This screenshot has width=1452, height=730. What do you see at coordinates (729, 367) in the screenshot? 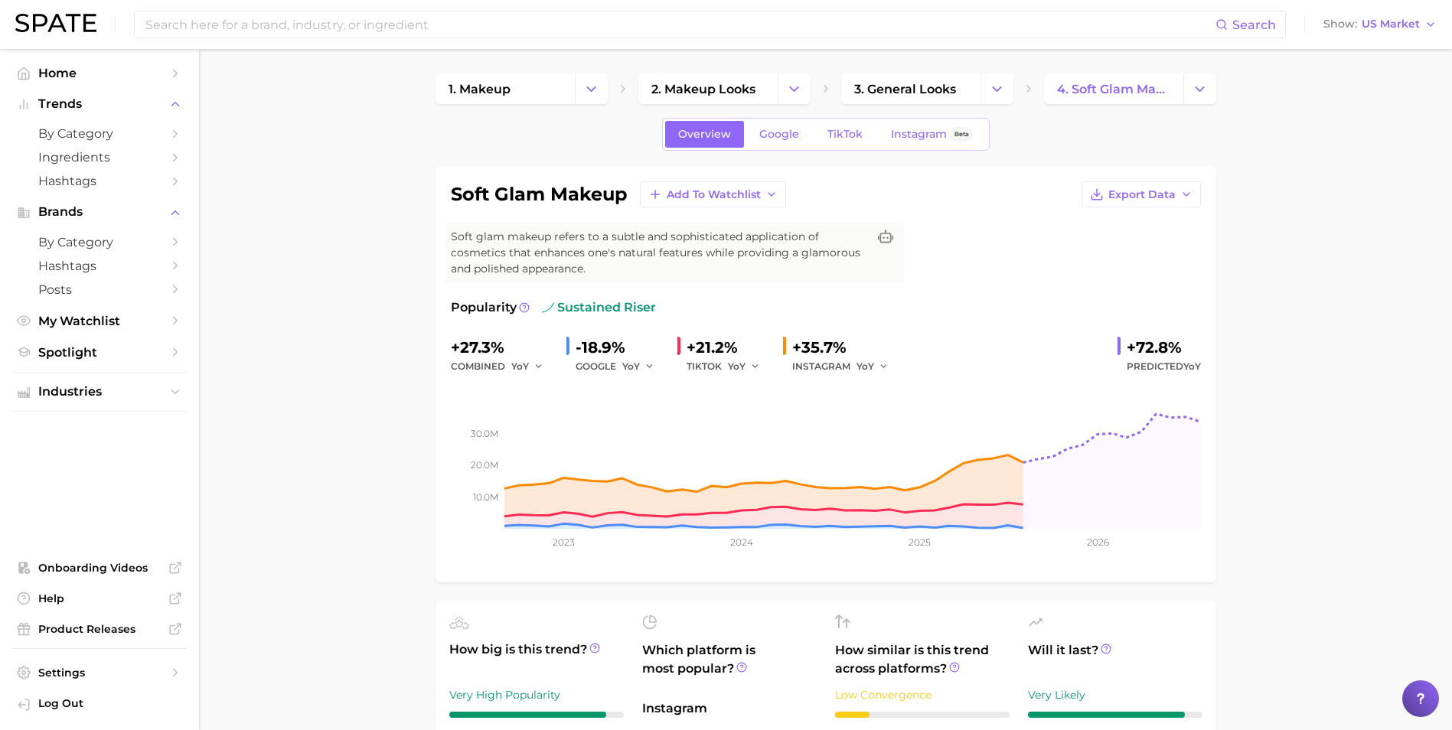
I see `div: TIKTOK` at bounding box center [729, 367].